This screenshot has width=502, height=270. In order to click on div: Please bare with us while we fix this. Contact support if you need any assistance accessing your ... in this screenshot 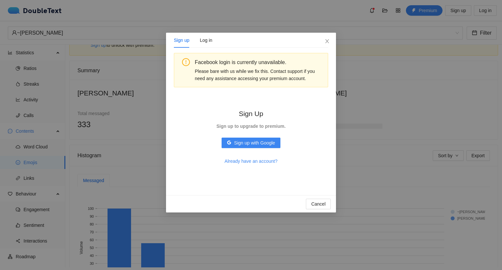, I will do `click(259, 75)`.